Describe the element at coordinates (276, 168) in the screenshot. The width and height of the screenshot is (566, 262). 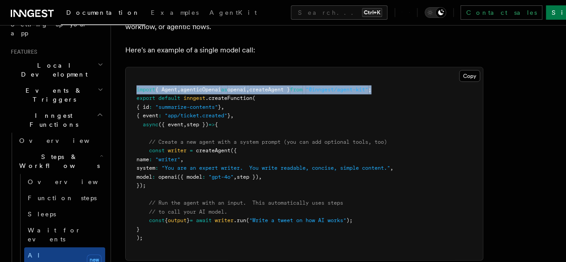
I see `span: "You are an expert writer. You write readable, concise, simple content."` at that location.